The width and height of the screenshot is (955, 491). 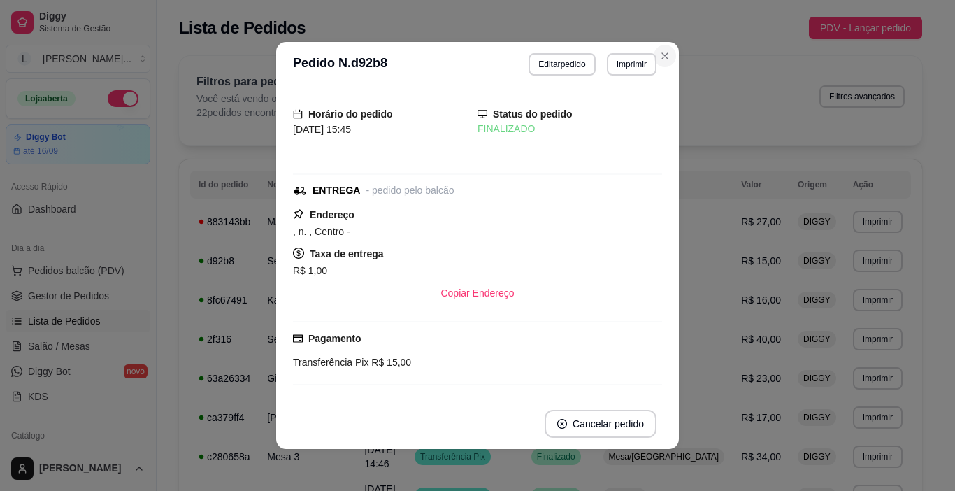 I want to click on strong: Pagamento, so click(x=334, y=338).